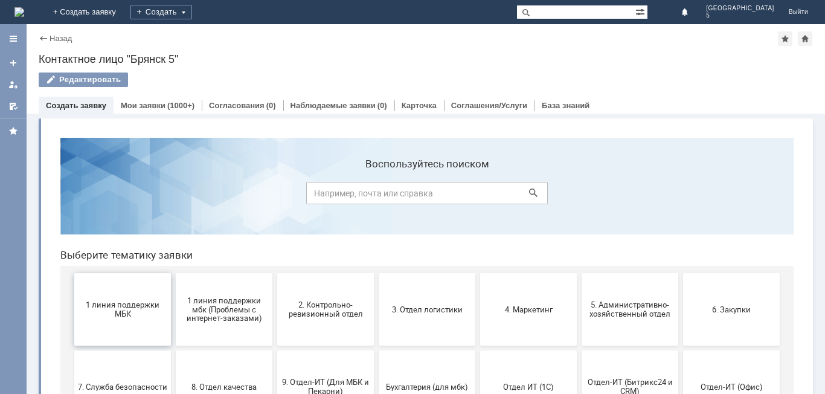 The width and height of the screenshot is (825, 394). Describe the element at coordinates (376, 181) in the screenshot. I see `button: 3. Отдел логистики` at that location.